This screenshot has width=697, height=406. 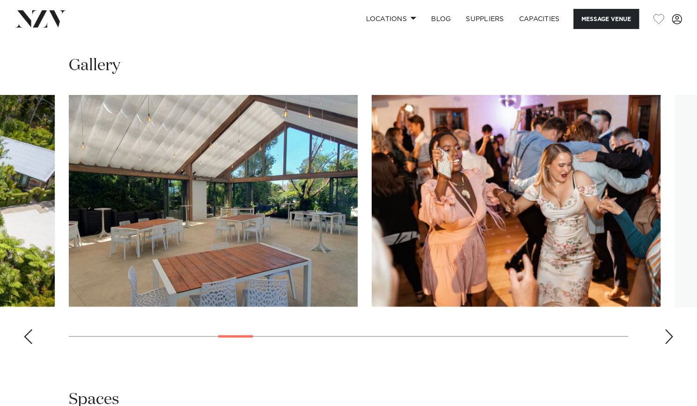 I want to click on a: Locations, so click(x=391, y=19).